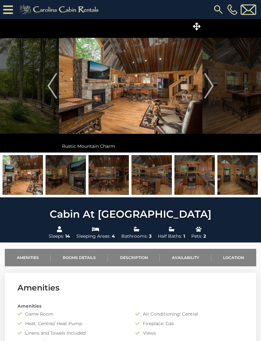  Describe the element at coordinates (130, 306) in the screenshot. I see `div: Amenities` at that location.